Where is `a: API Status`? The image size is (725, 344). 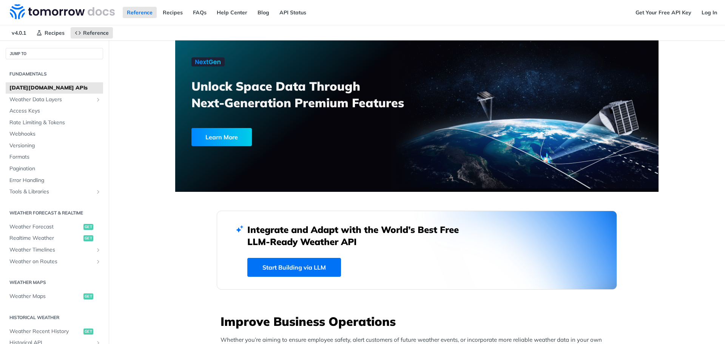 a: API Status is located at coordinates (292, 12).